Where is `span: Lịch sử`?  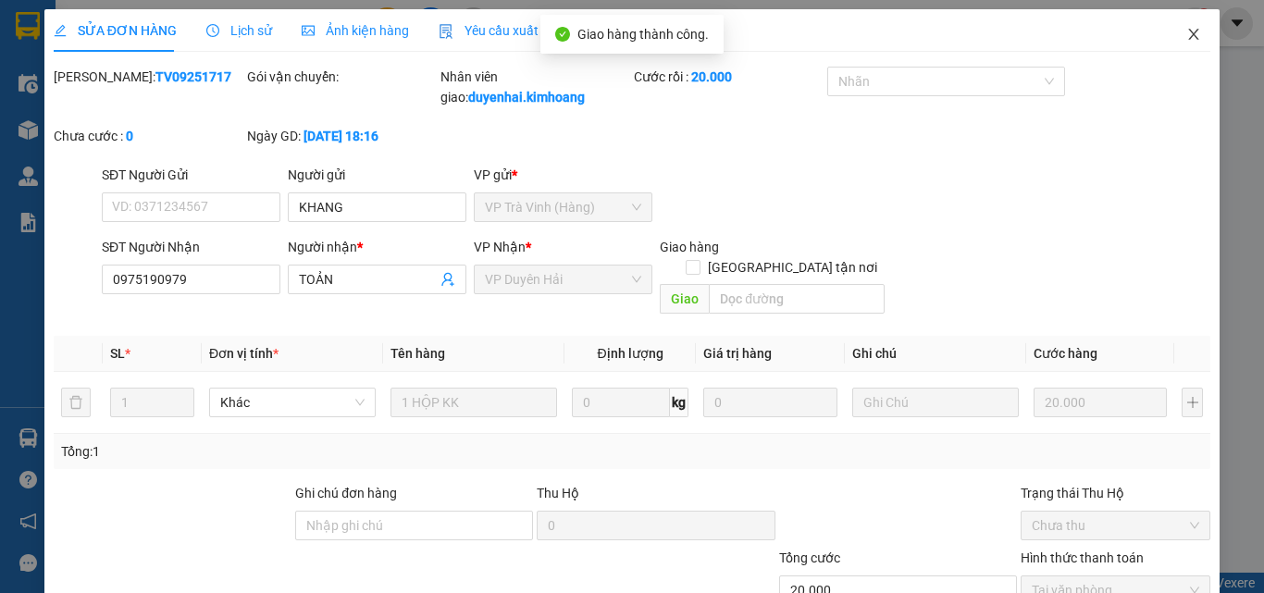
span: Lịch sử is located at coordinates (239, 31).